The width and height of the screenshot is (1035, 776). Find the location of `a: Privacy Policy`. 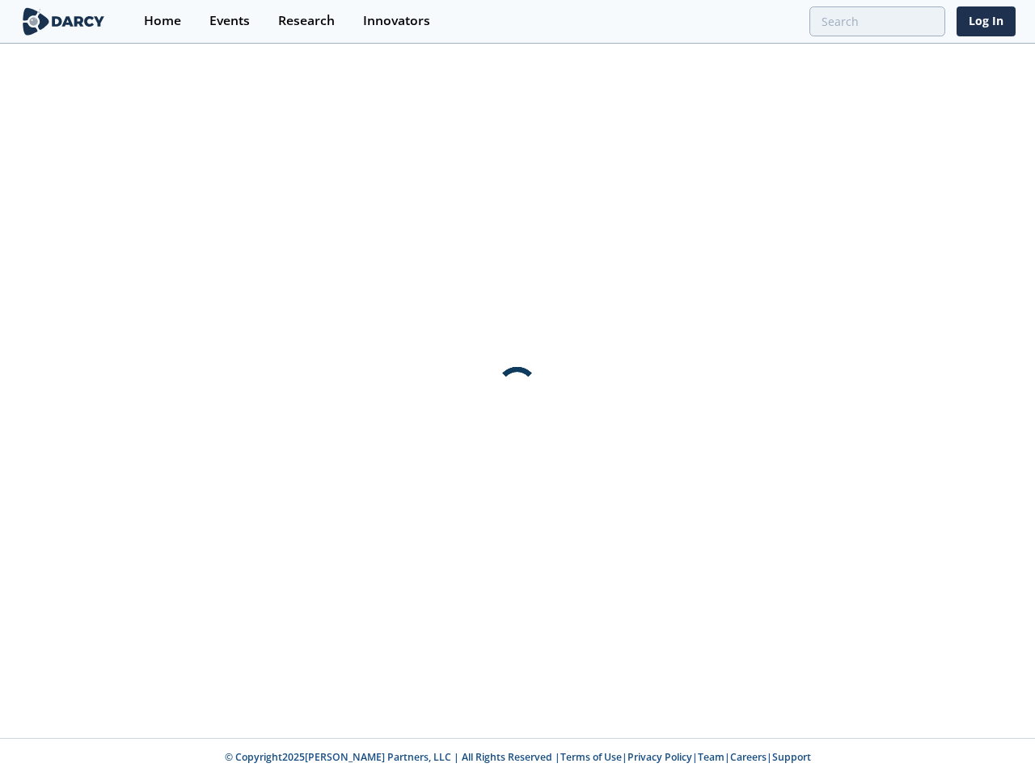

a: Privacy Policy is located at coordinates (660, 757).